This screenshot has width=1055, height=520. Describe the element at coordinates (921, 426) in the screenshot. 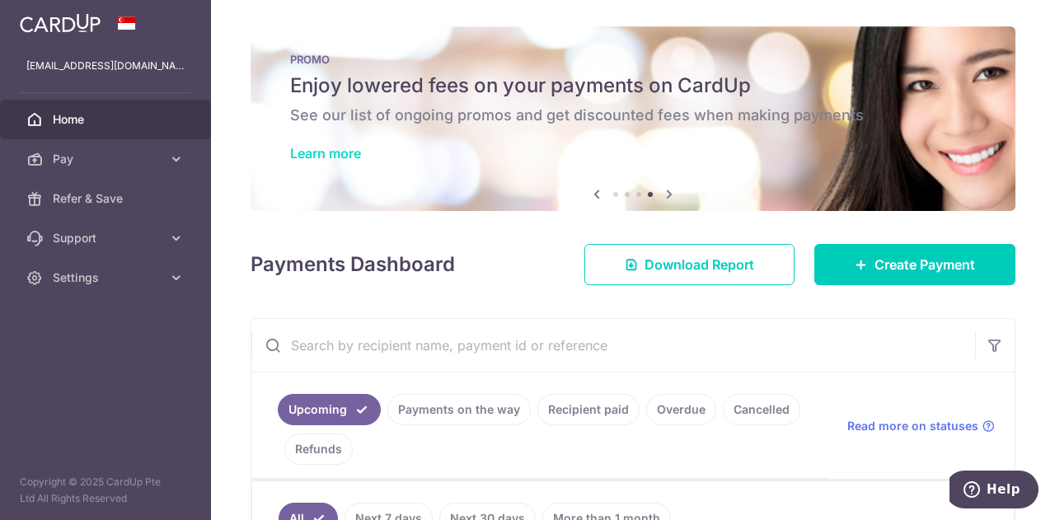

I see `a: Read more on statuses` at that location.